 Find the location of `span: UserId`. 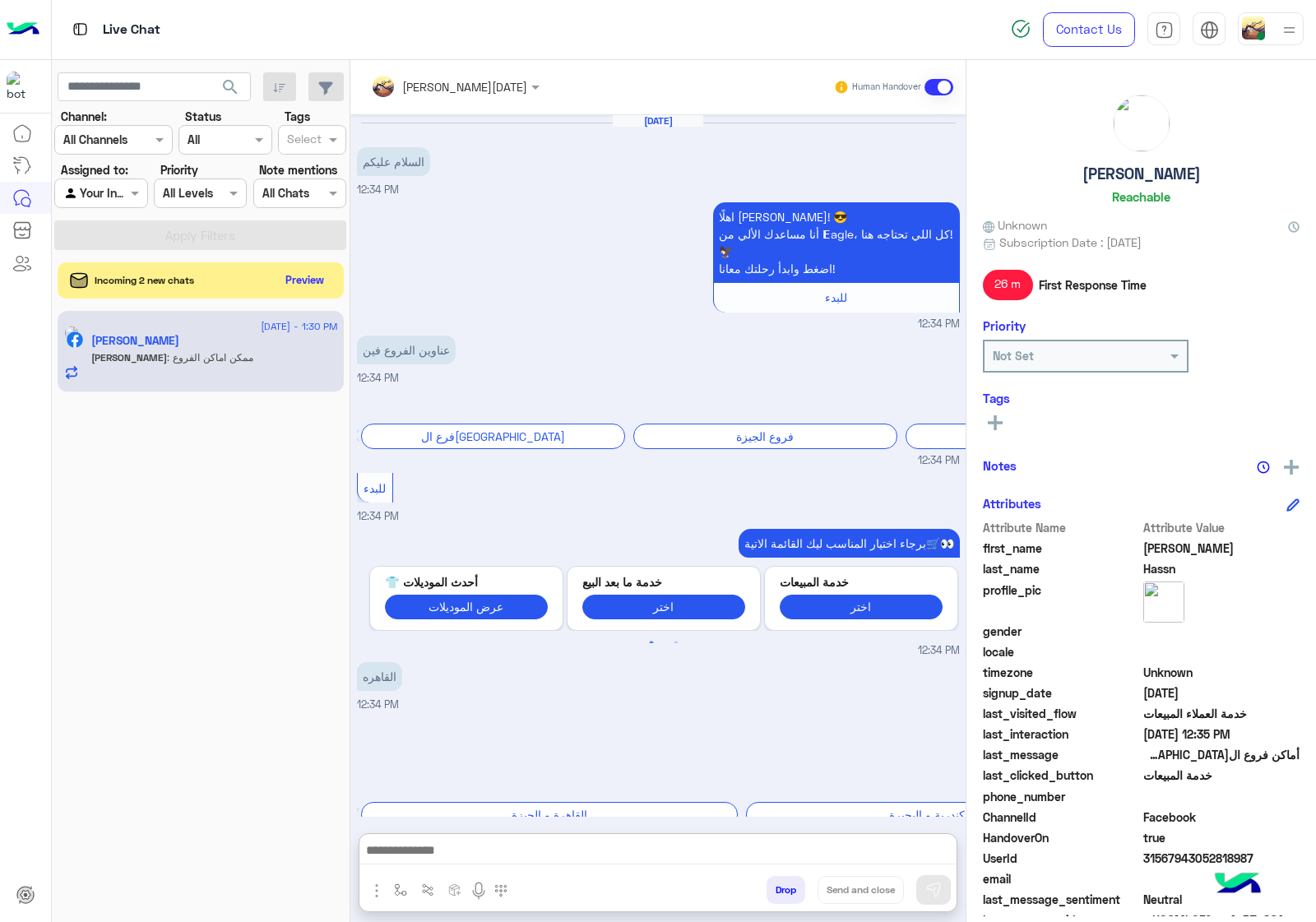

span: UserId is located at coordinates (1061, 857).